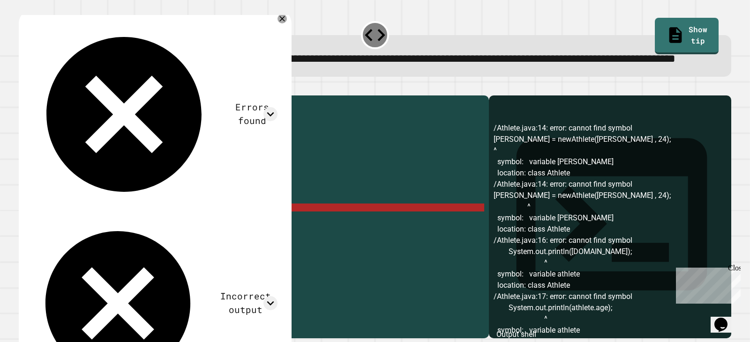 This screenshot has height=342, width=750. I want to click on div: Errors found, so click(252, 114).